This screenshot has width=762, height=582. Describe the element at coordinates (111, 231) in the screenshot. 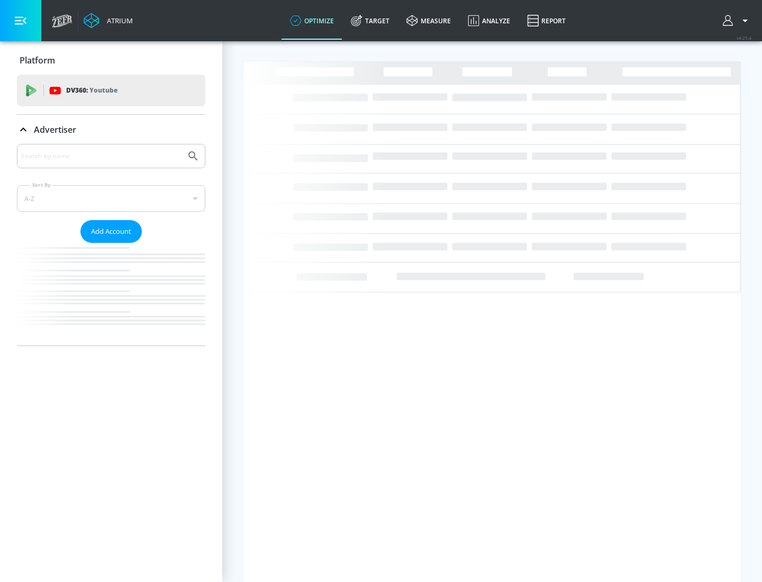

I see `button: Add Account` at that location.